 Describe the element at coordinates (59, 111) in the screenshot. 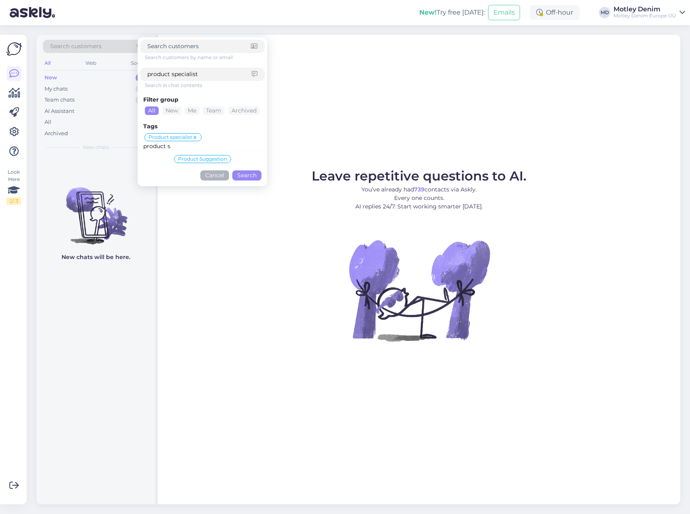

I see `div: AI Assistant` at that location.